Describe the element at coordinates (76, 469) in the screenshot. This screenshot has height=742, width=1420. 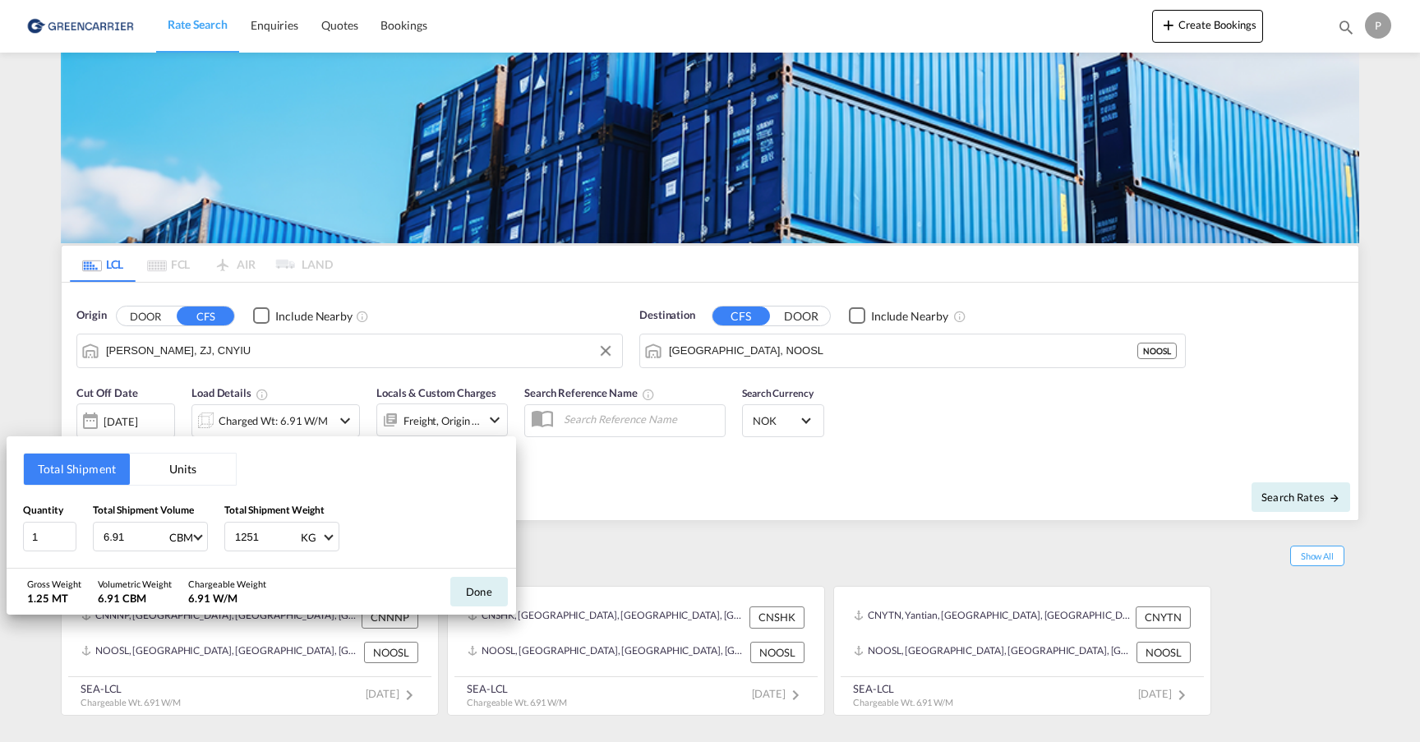
I see `button: Total Shipment` at that location.